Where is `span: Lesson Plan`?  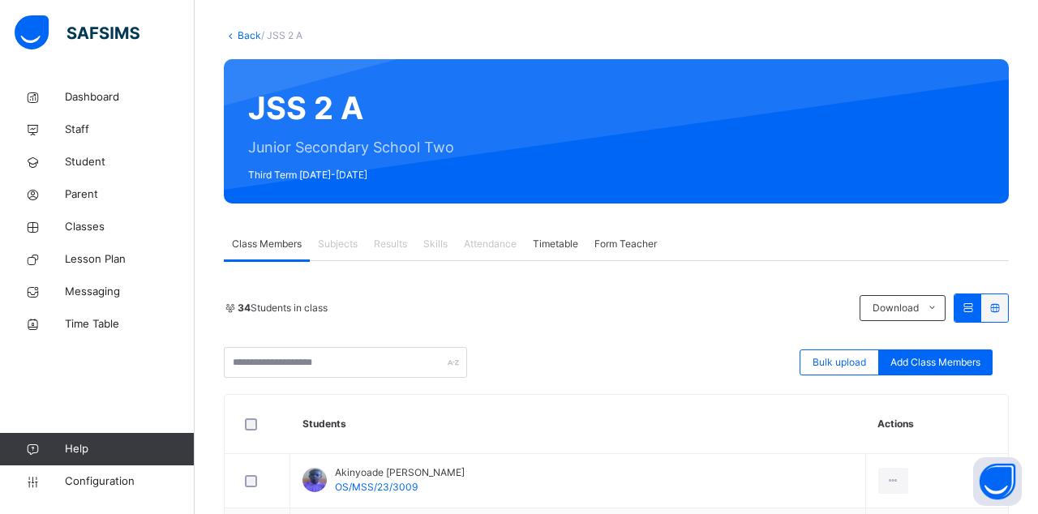
span: Lesson Plan is located at coordinates (130, 260).